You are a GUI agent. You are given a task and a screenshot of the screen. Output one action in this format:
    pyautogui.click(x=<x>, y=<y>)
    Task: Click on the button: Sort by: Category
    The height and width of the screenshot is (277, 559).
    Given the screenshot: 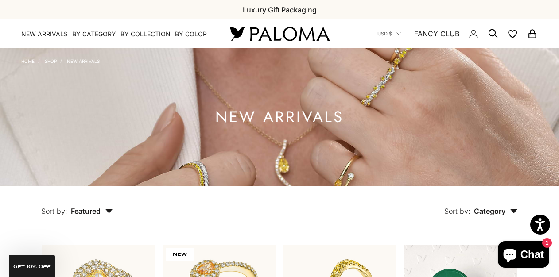 What is the action you would take?
    pyautogui.click(x=481, y=205)
    